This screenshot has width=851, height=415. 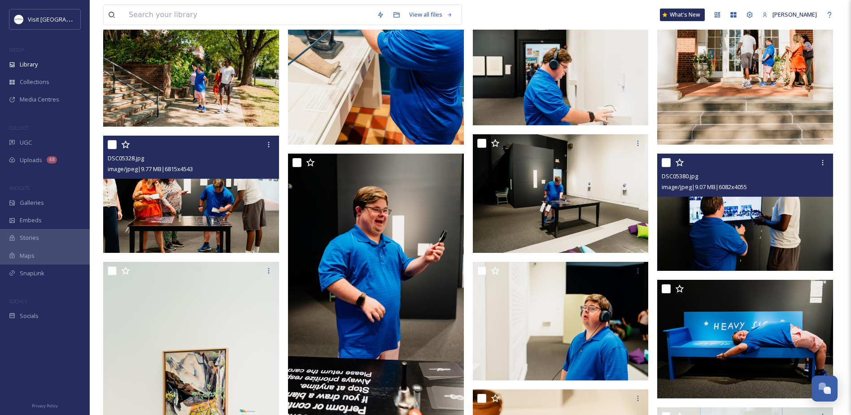 I want to click on img: DSC05415.jpg, so click(x=561, y=67).